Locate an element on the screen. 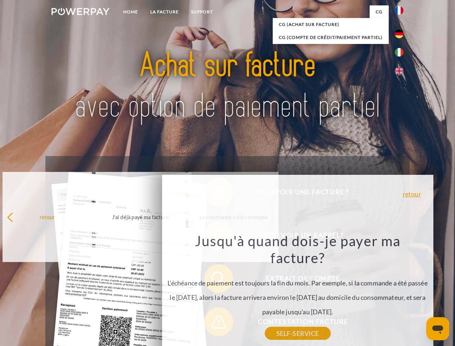  h3: Jusqu'à quand dois-je payer ma facture? is located at coordinates (298, 249).